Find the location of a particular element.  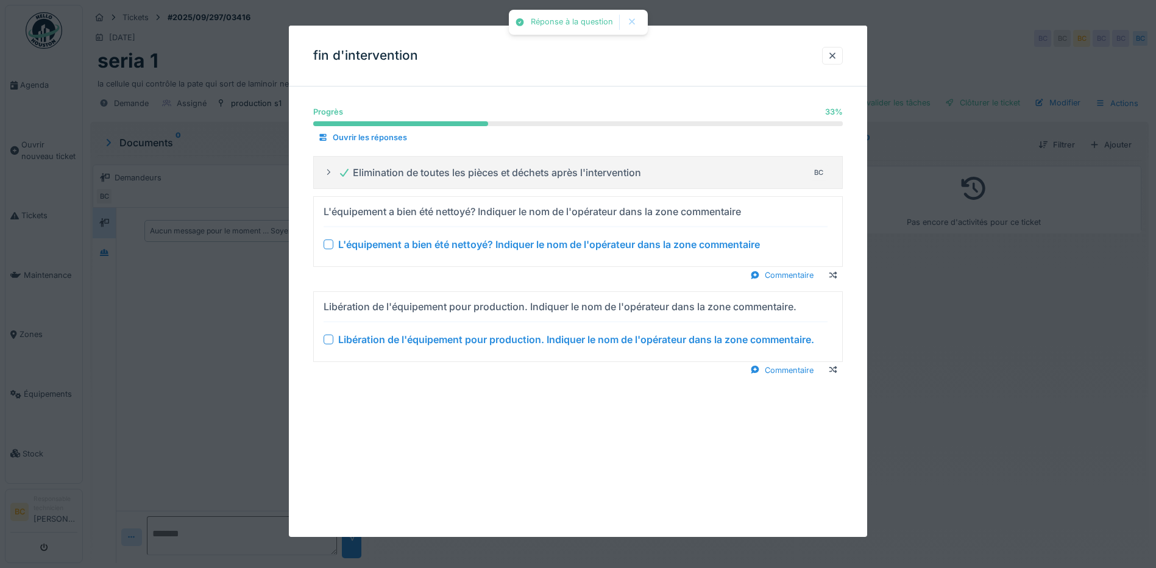

progress: 33 % is located at coordinates (578, 124).